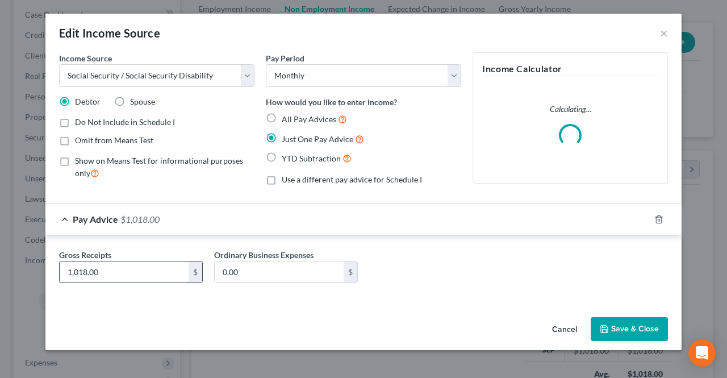 This screenshot has height=378, width=727. What do you see at coordinates (125, 122) in the screenshot?
I see `span: Do Not Include in Schedule I` at bounding box center [125, 122].